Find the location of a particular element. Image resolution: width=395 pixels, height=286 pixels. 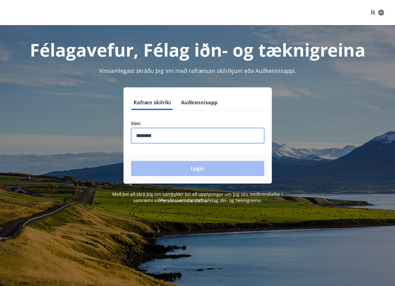

span: Vinsamlegast skráðu þig inn með rafrænum skilríkjum eða Auðkennisappi. is located at coordinates (197, 71).